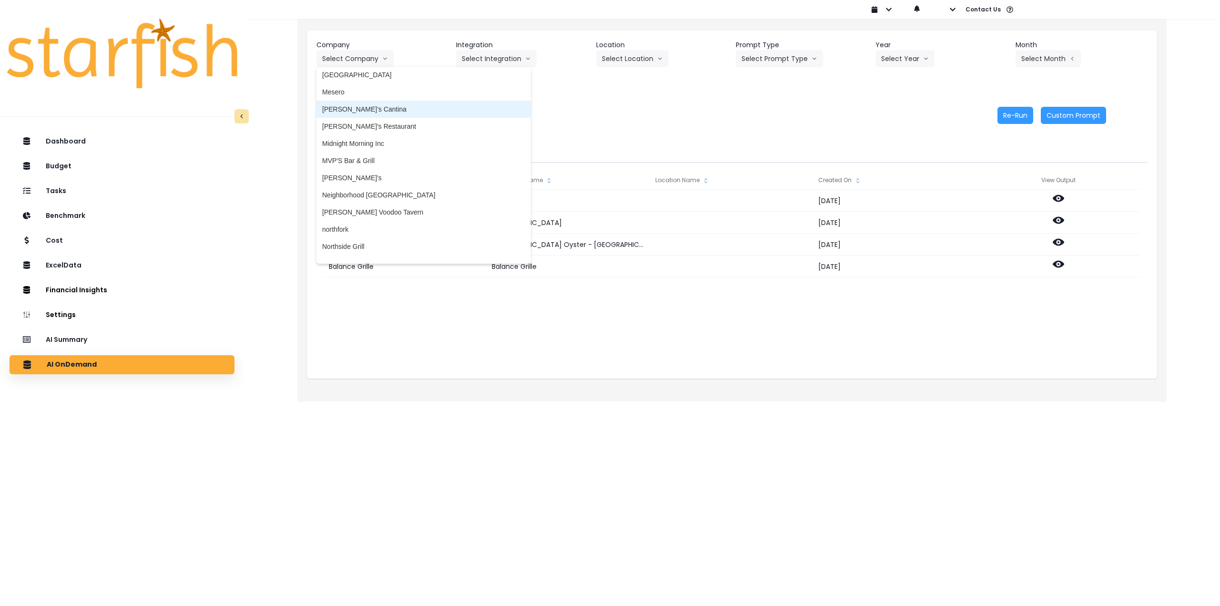 The image size is (1220, 606). I want to click on p: Benchmark, so click(65, 215).